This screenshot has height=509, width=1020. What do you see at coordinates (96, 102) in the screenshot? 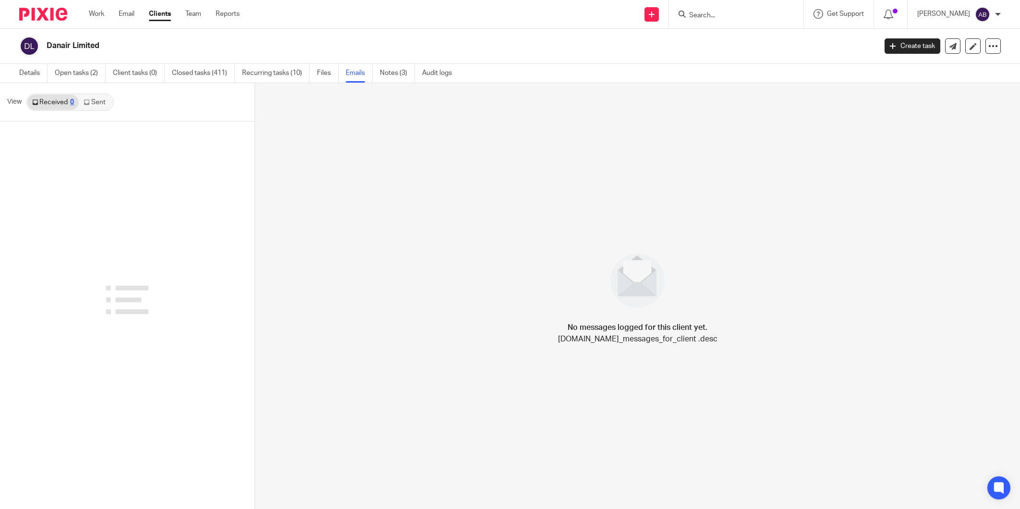
I see `a: Sent` at bounding box center [96, 102].